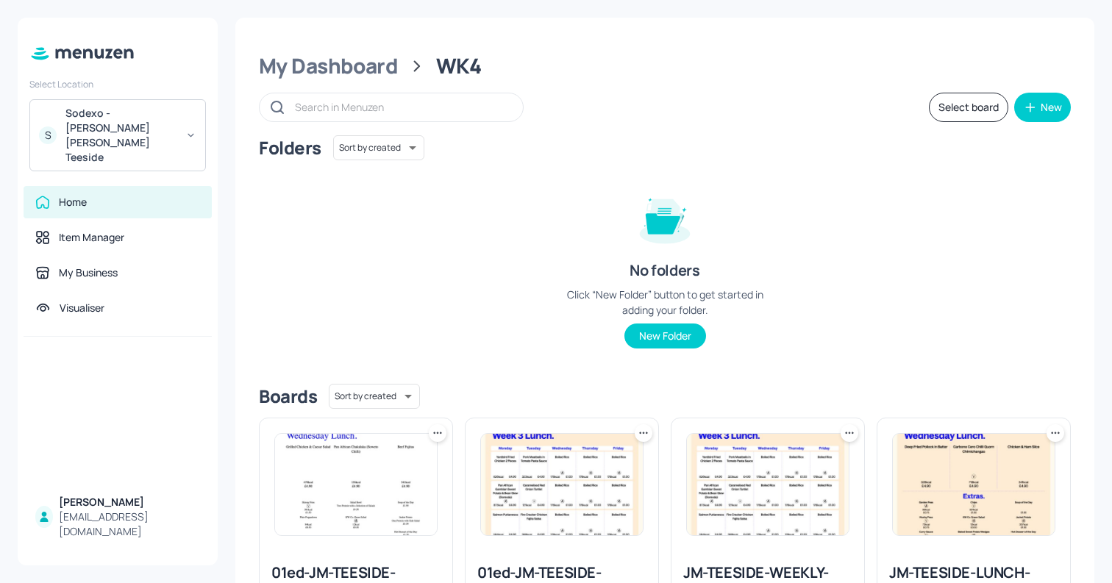  I want to click on div: S, so click(48, 135).